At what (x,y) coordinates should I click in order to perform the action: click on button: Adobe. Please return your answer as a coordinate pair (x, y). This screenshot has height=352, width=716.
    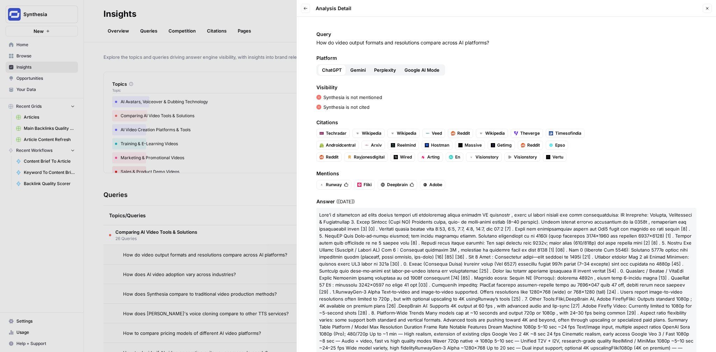
    Looking at the image, I should click on (432, 185).